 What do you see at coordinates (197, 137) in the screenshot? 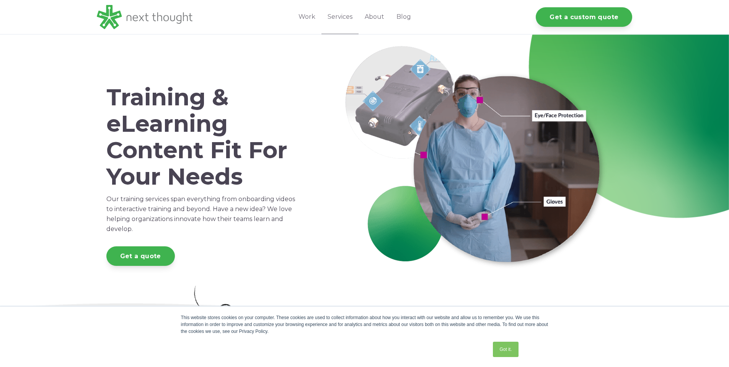
I see `span: Training & eLearning Content Fit For Your Needs` at bounding box center [197, 137].